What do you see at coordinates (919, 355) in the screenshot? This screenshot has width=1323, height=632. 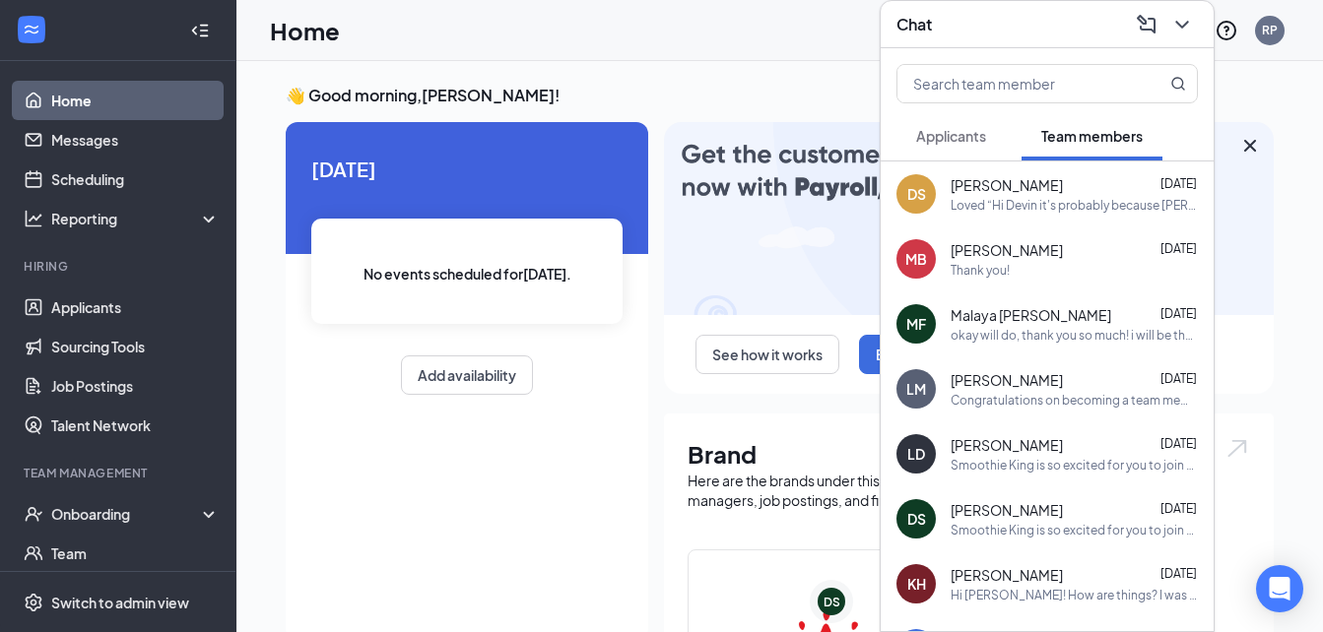 I see `button: Book a demo` at bounding box center [919, 355].